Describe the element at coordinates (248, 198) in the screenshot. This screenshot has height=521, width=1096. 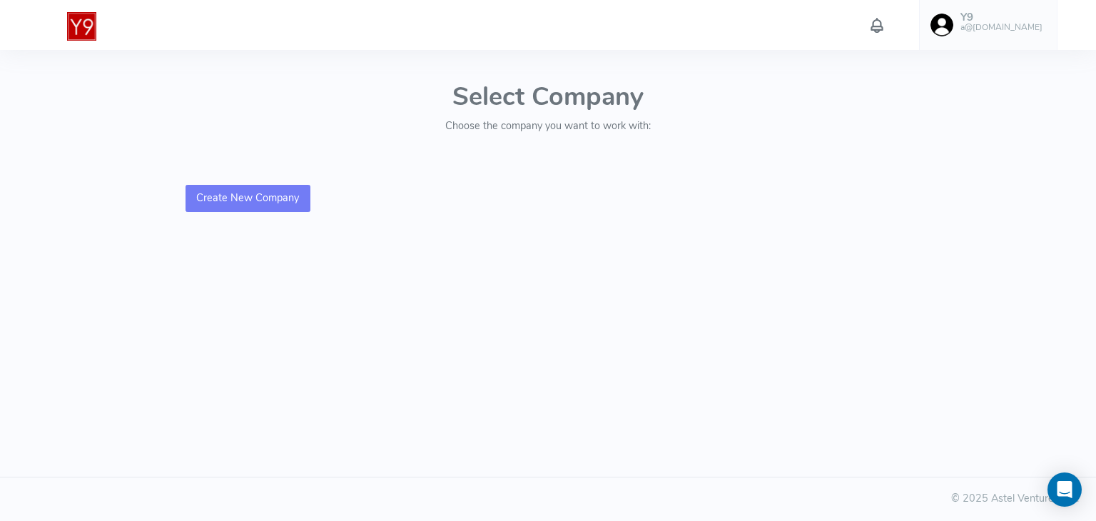
I see `a: Create New Company` at that location.